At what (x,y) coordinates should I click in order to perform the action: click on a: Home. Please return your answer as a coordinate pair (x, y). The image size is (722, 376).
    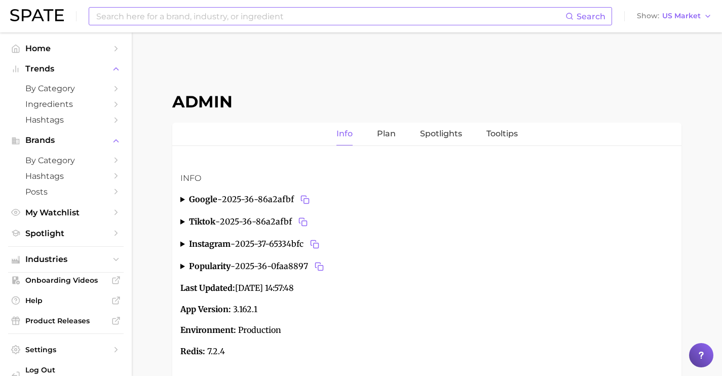
    Looking at the image, I should click on (66, 48).